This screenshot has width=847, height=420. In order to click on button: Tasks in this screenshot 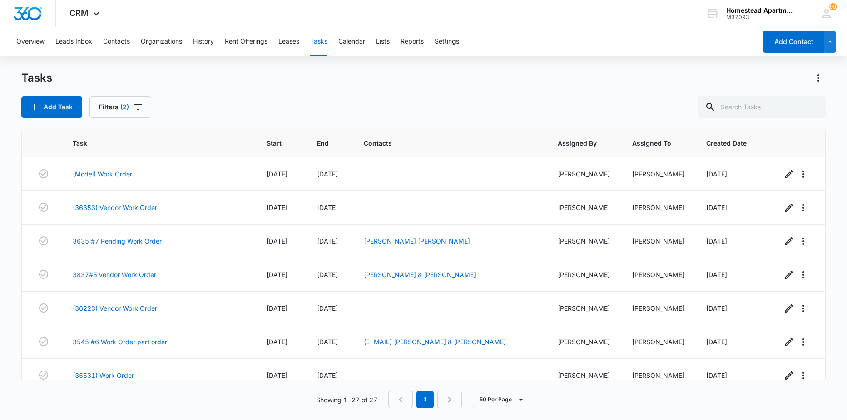, I will do `click(319, 42)`.